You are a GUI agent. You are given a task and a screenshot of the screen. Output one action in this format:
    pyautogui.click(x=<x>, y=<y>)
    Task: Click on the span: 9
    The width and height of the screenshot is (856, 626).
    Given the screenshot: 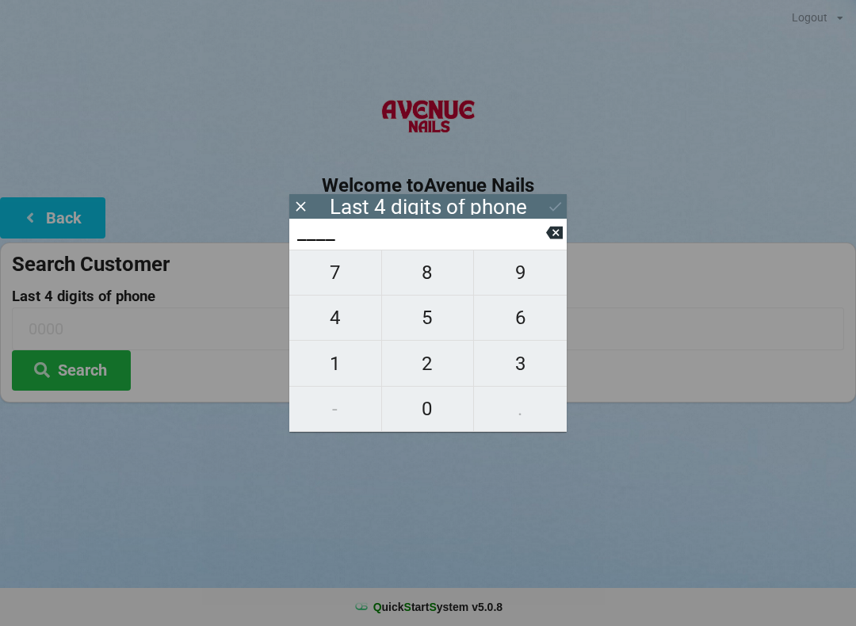 What is the action you would take?
    pyautogui.click(x=520, y=273)
    